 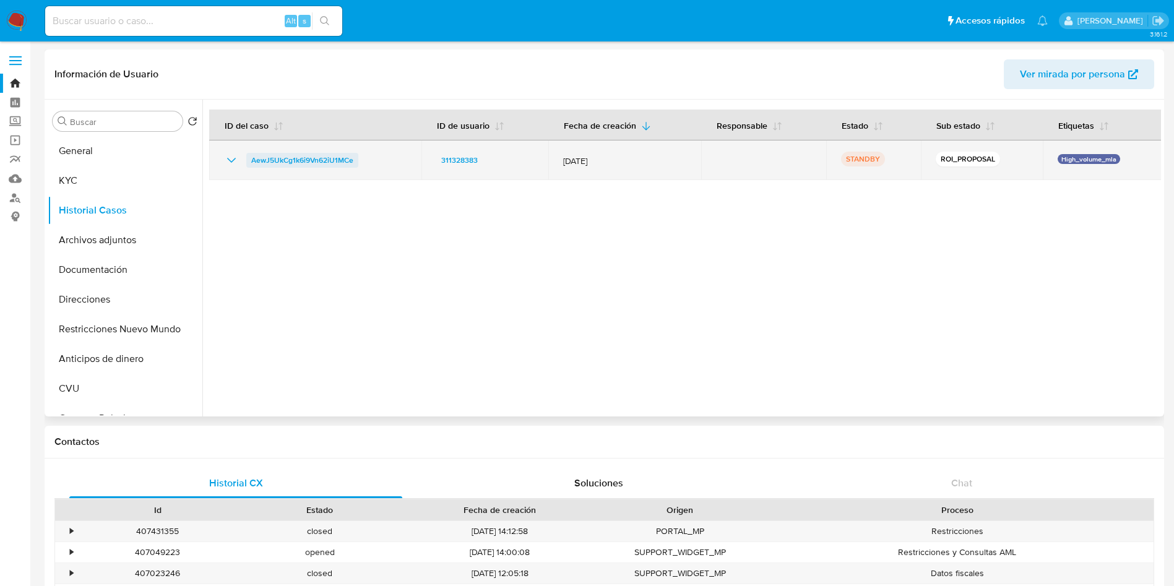 I want to click on input: Buscar usuario o caso..., so click(x=194, y=21).